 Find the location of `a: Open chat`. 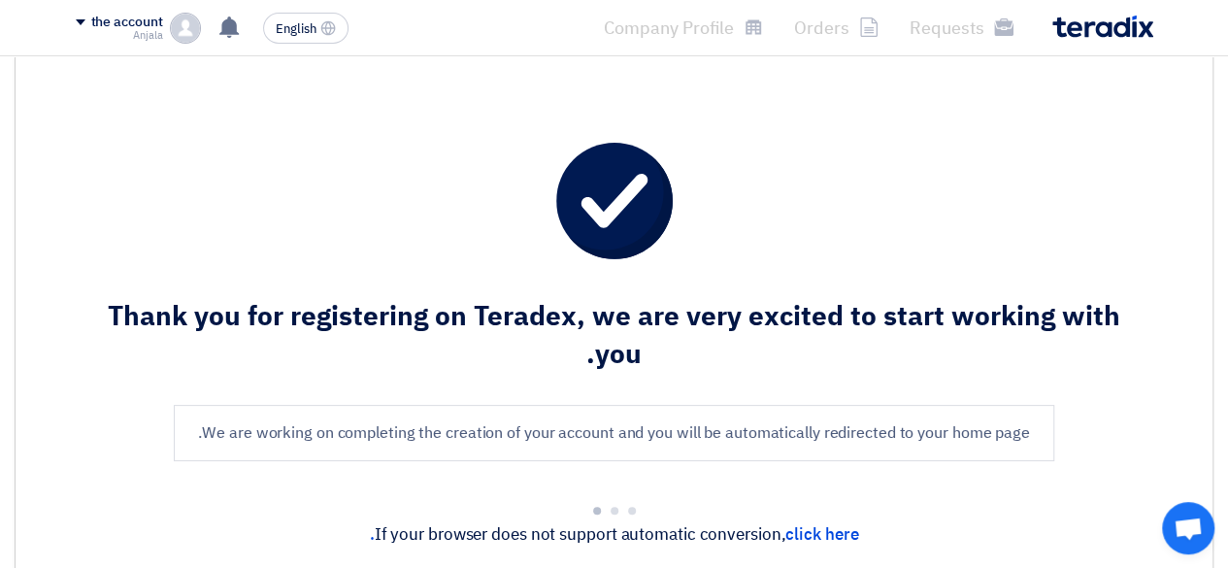

a: Open chat is located at coordinates (1188, 528).